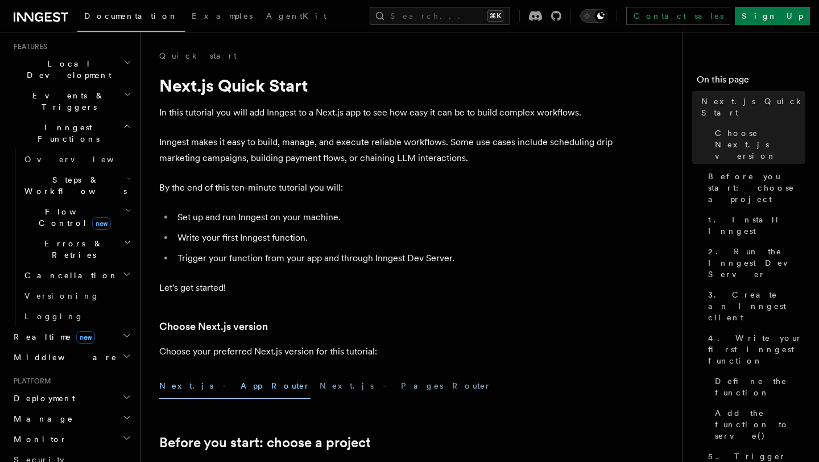 This screenshot has width=819, height=462. I want to click on a: Logging, so click(77, 316).